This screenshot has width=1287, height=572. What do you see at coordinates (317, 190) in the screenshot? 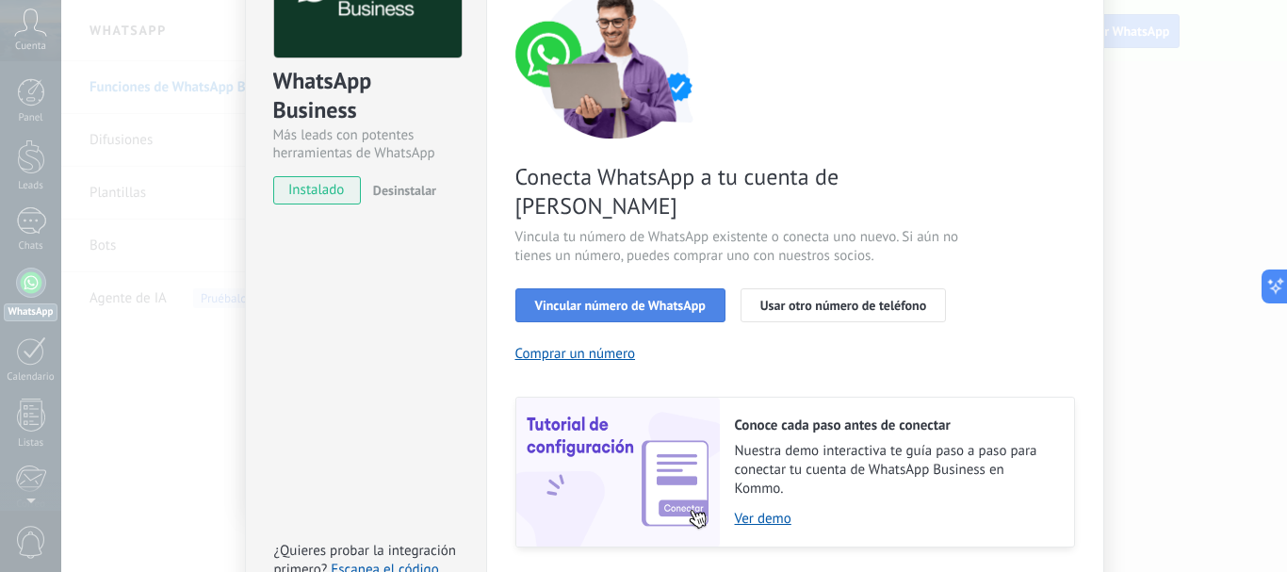
I see `span: instalado` at bounding box center [317, 190].